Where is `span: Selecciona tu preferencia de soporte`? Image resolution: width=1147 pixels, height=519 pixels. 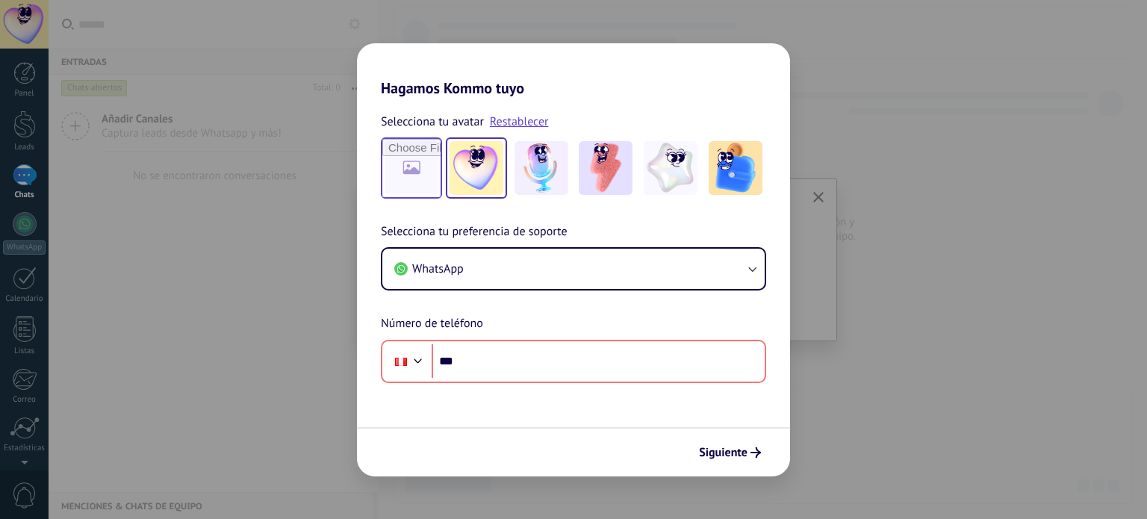 span: Selecciona tu preferencia de soporte is located at coordinates (474, 232).